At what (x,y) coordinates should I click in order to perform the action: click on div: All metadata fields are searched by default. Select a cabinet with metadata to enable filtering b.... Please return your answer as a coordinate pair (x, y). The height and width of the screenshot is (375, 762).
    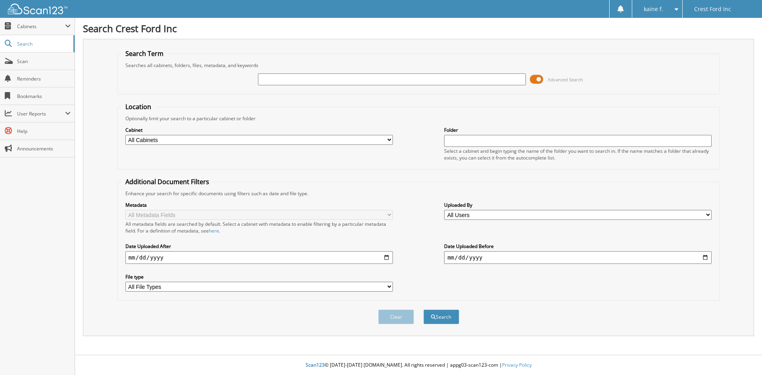
    Looking at the image, I should click on (259, 227).